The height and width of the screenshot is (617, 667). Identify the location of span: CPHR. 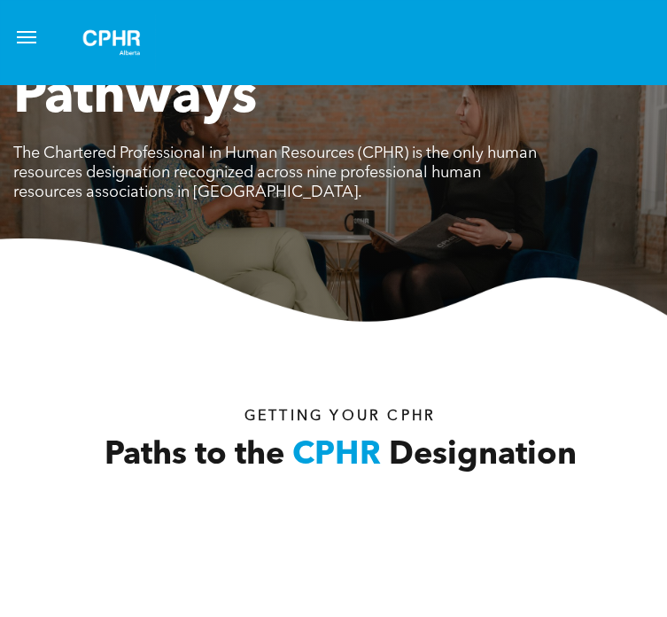
(337, 455).